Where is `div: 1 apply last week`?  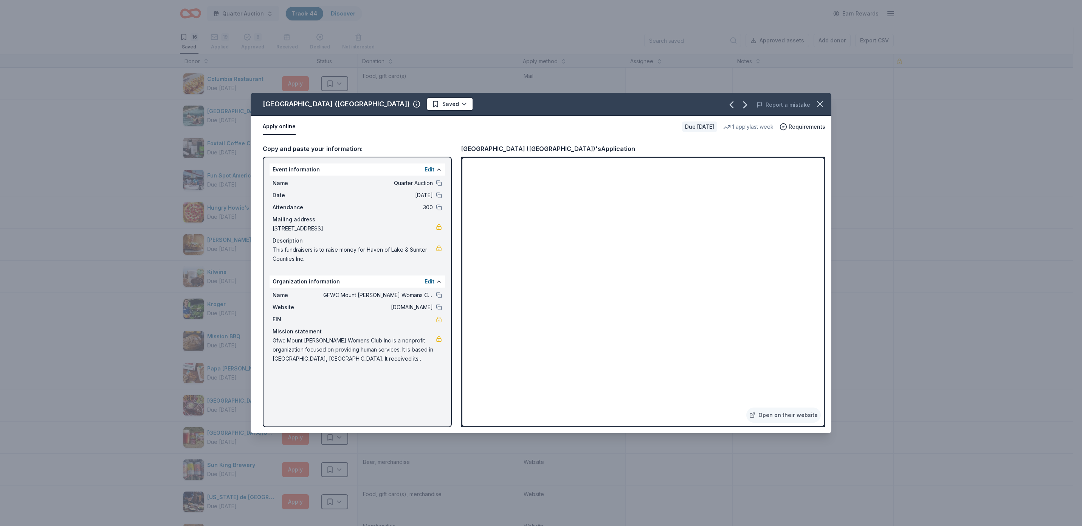 div: 1 apply last week is located at coordinates (748, 127).